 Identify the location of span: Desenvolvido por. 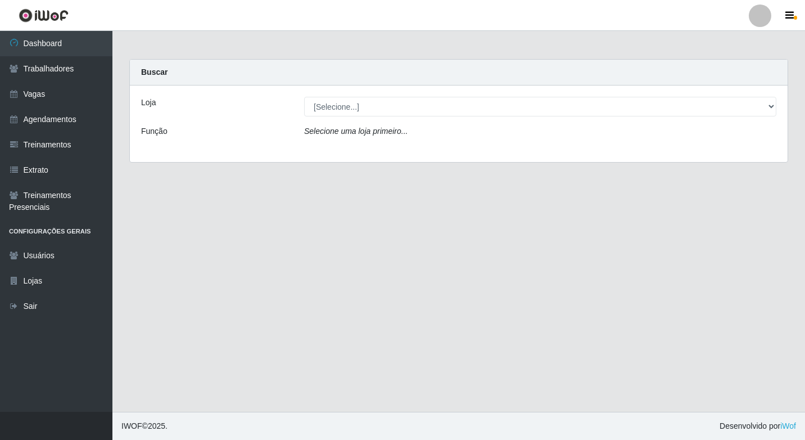
(758, 426).